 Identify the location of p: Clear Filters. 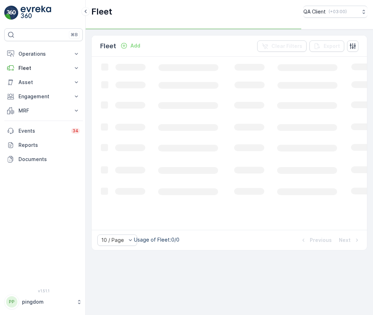
(287, 46).